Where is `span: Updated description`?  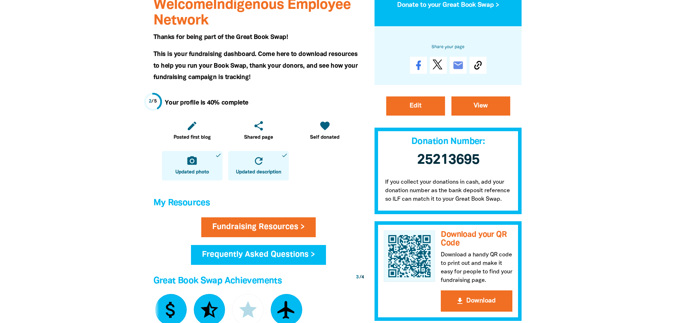
span: Updated description is located at coordinates (259, 172).